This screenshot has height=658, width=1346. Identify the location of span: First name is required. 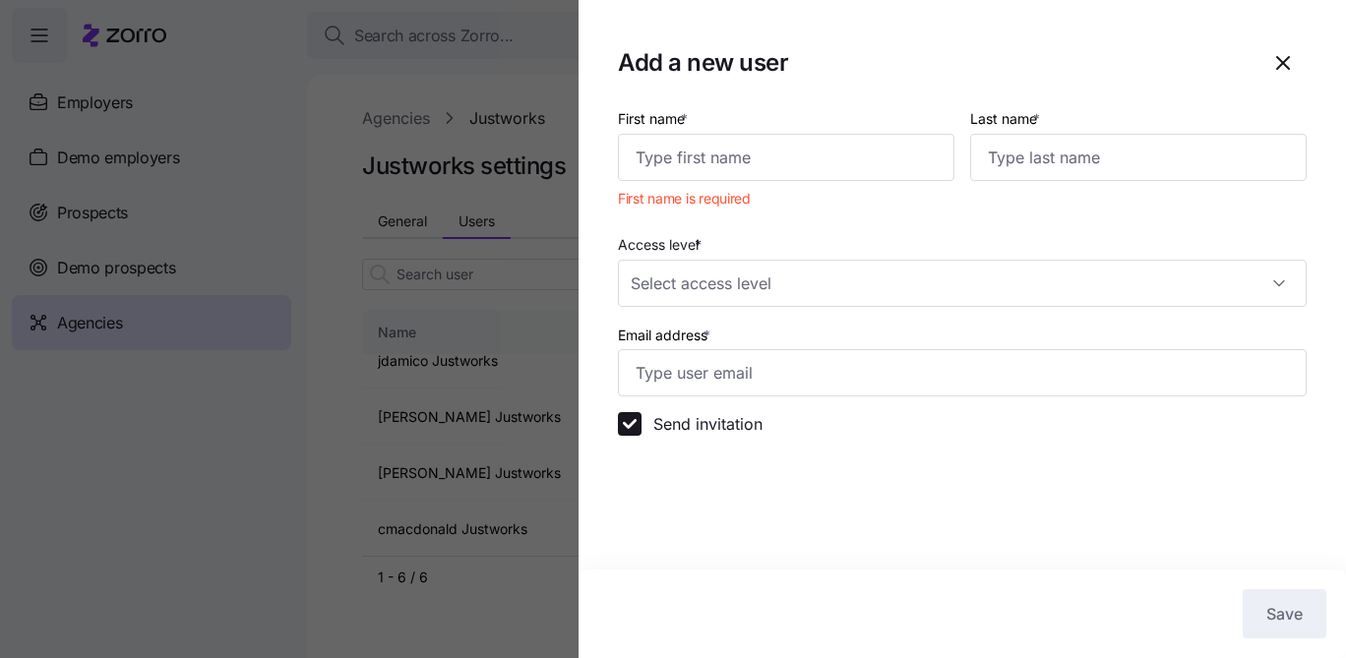
(684, 199).